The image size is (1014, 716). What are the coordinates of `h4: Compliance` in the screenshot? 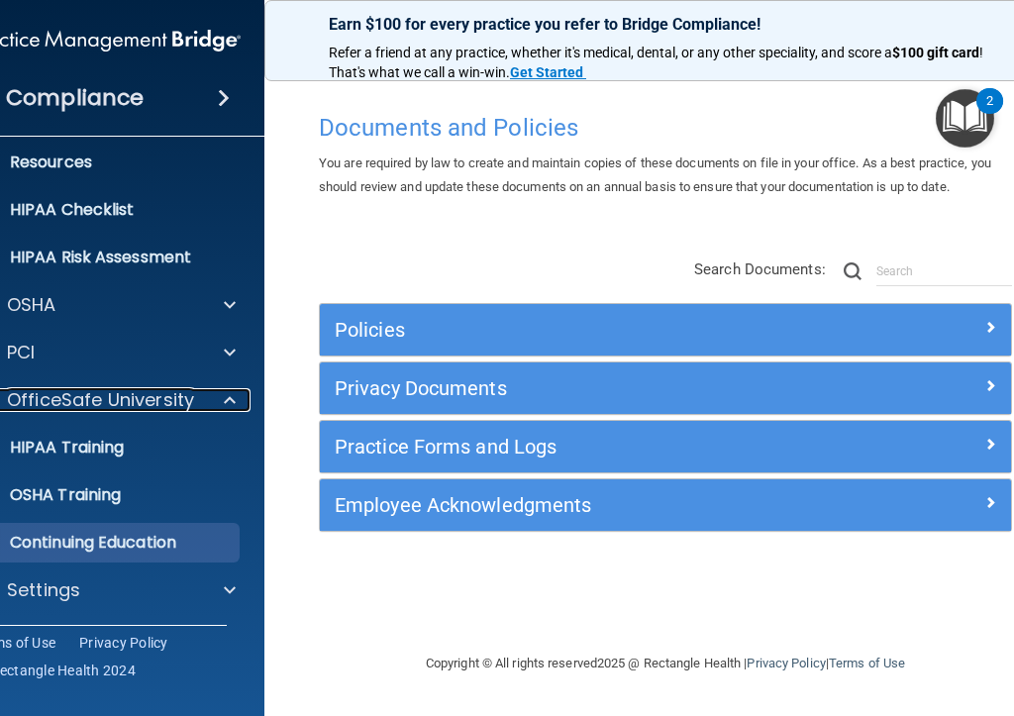 It's located at (74, 98).